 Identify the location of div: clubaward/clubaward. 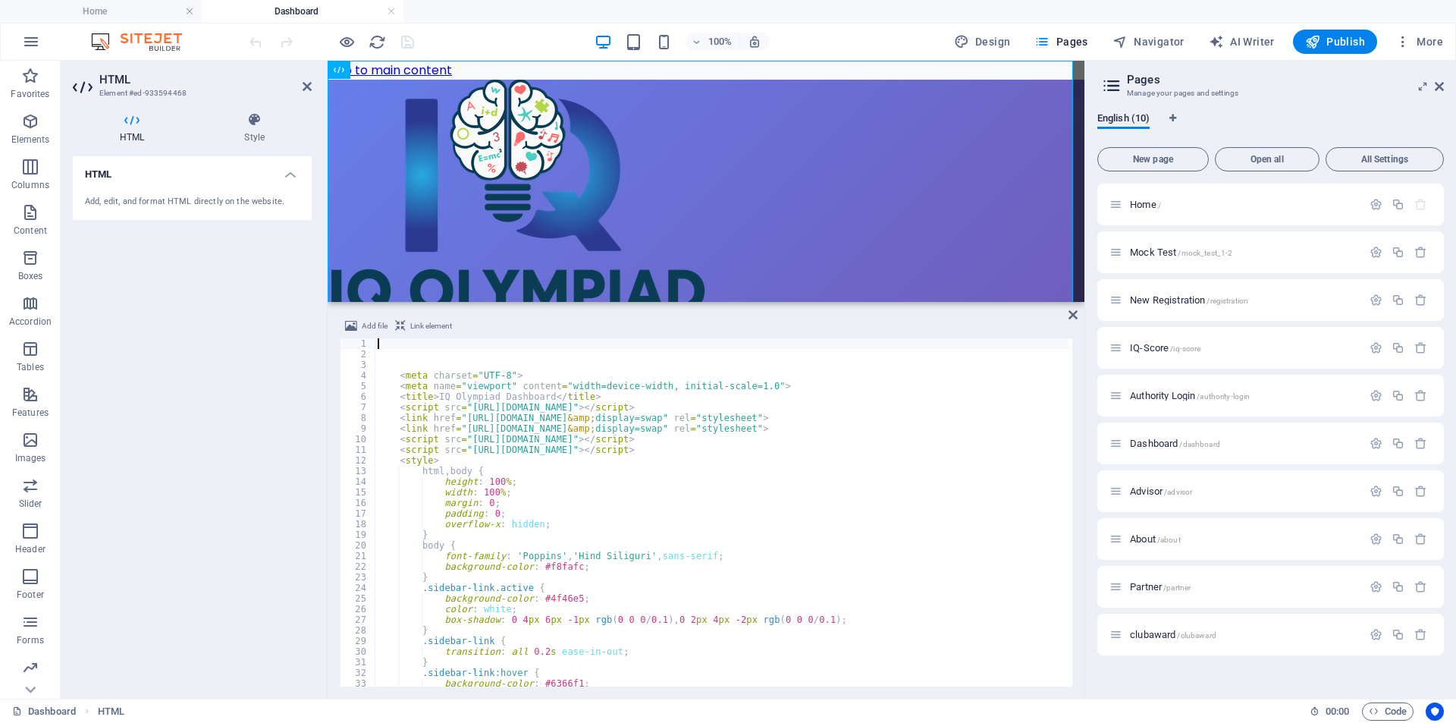
(1244, 634).